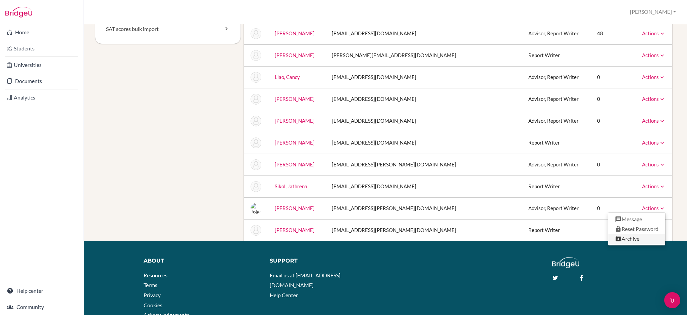 The image size is (687, 315). Describe the element at coordinates (256, 121) in the screenshot. I see `img: Ashim Pheirim` at that location.